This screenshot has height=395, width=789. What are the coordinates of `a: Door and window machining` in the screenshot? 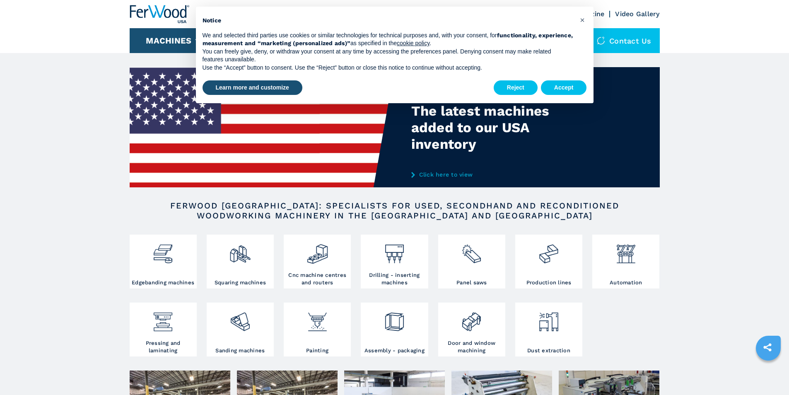 It's located at (472, 329).